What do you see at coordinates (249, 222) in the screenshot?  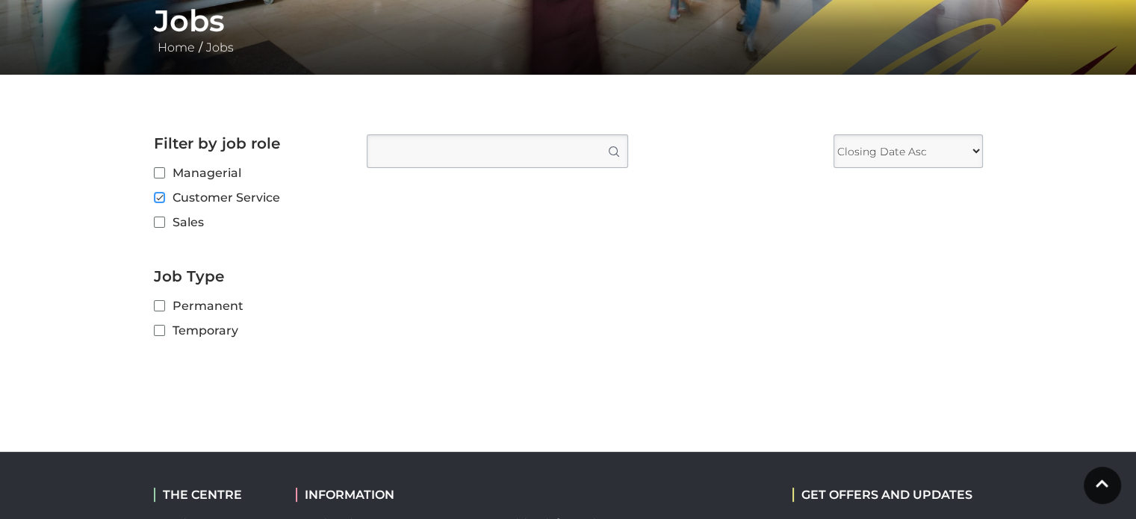 I see `label: Sales` at bounding box center [249, 222].